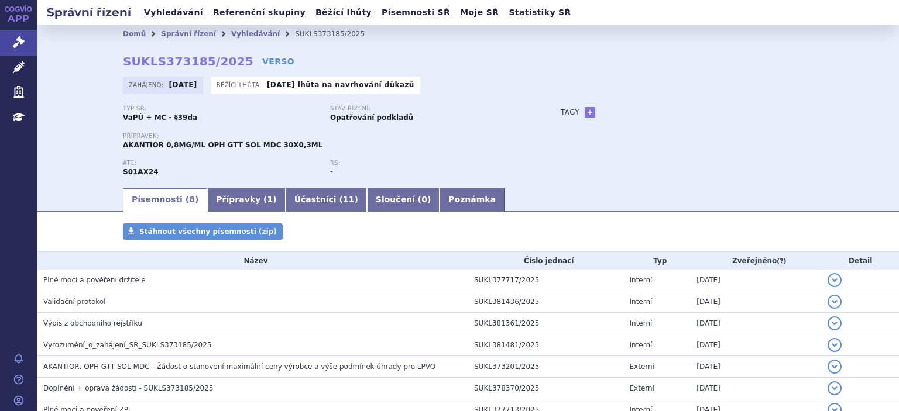 The width and height of the screenshot is (899, 411). Describe the element at coordinates (657, 261) in the screenshot. I see `th: Typ` at that location.